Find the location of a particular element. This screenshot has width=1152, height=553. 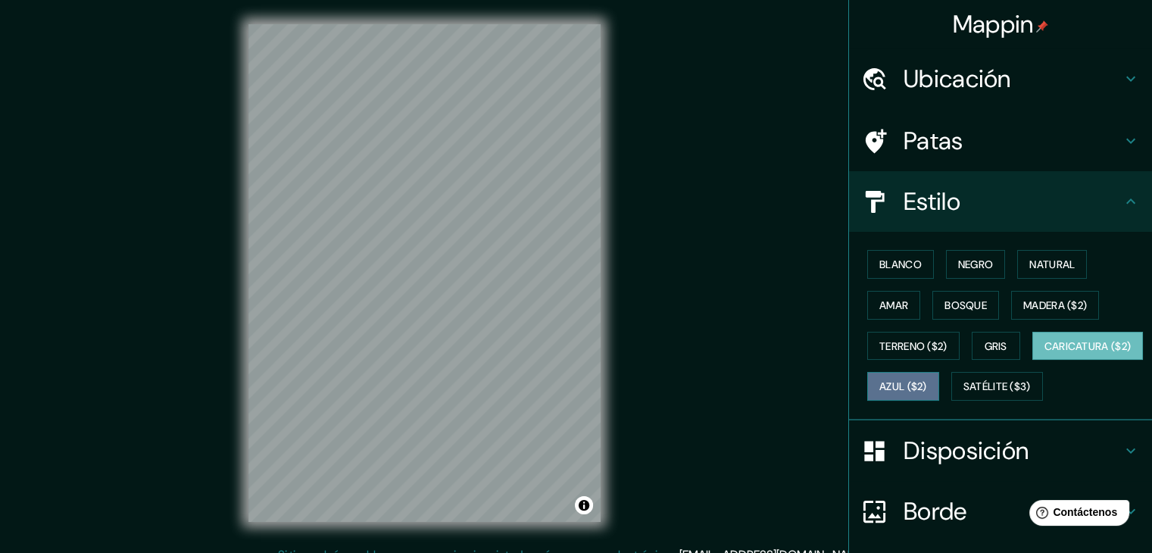

div: Patas is located at coordinates (1000, 141).